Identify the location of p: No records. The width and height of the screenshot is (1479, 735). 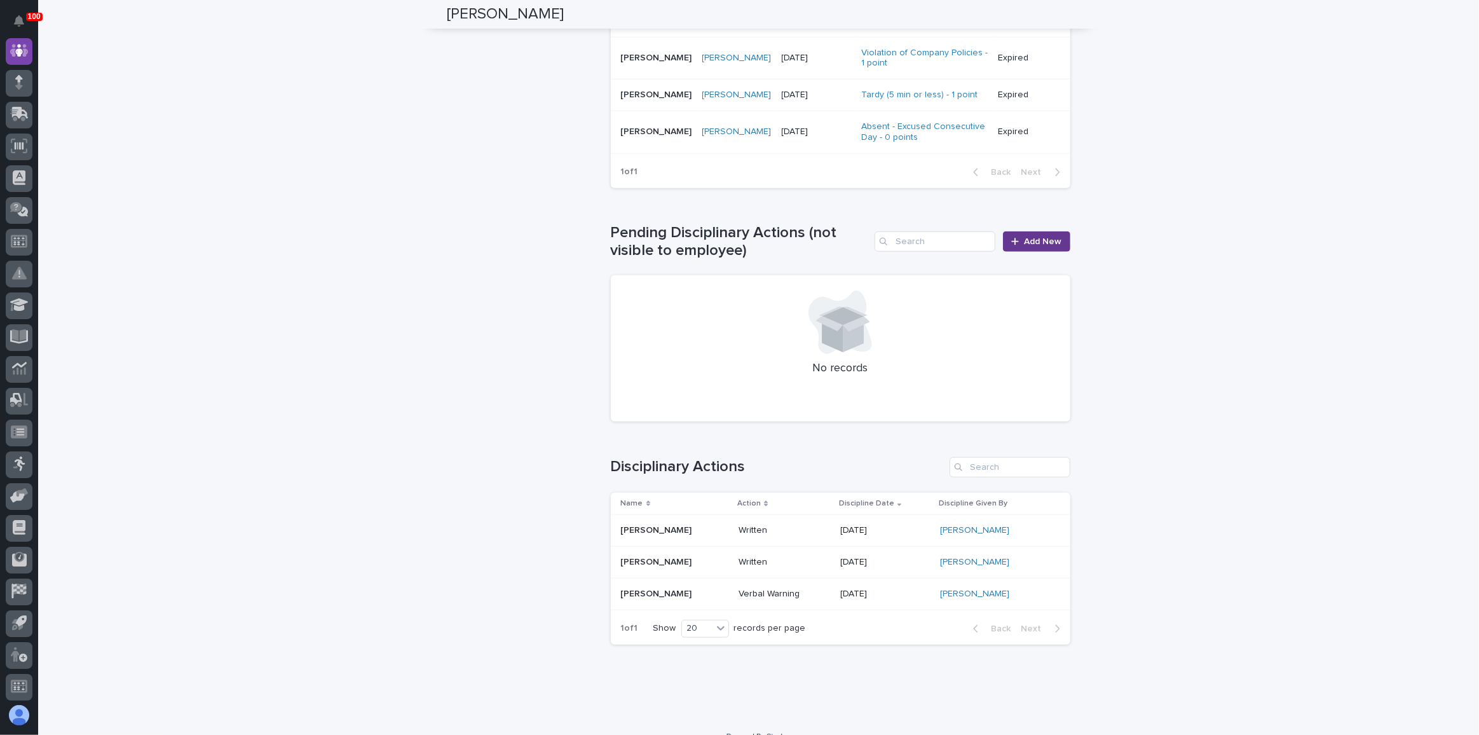
(840, 369).